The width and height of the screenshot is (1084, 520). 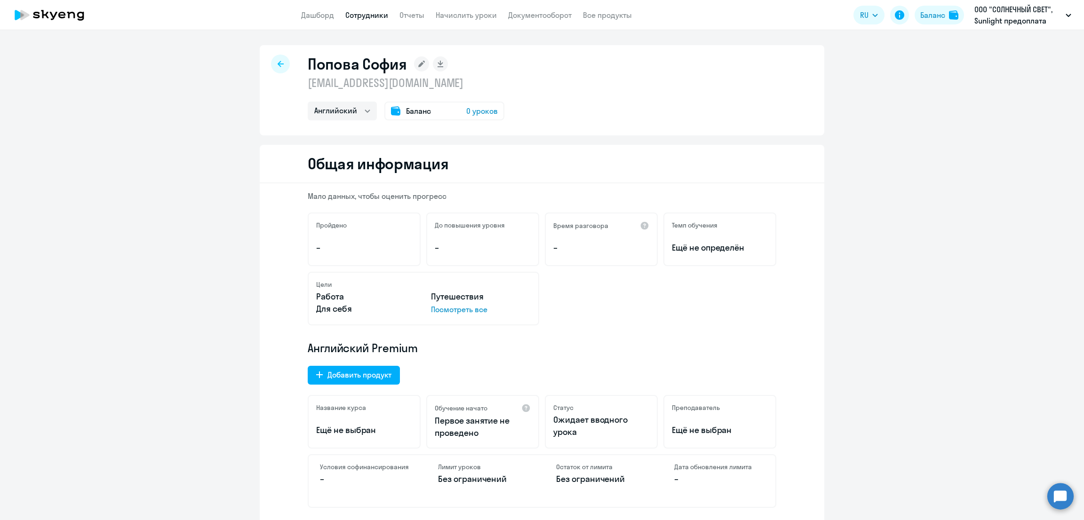 What do you see at coordinates (367, 15) in the screenshot?
I see `a: Сотрудники` at bounding box center [367, 15].